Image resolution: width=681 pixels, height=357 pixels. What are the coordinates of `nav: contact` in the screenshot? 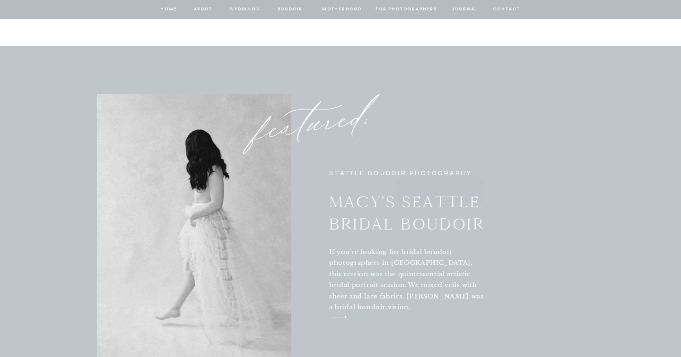 It's located at (506, 9).